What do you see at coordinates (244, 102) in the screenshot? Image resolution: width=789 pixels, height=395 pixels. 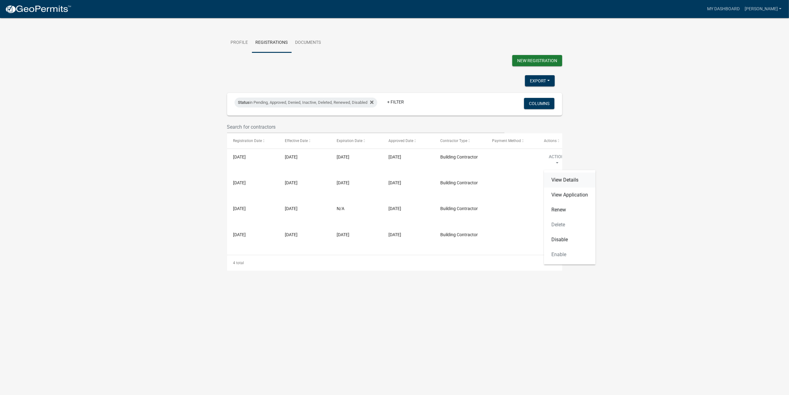 I see `span: Status` at bounding box center [244, 102].